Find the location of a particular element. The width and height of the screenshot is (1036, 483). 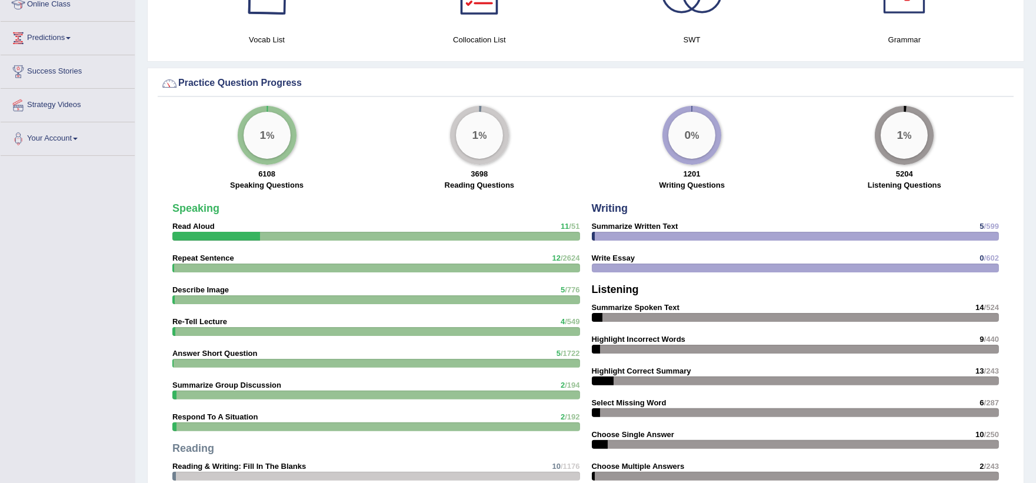

strong: Select Missing Word is located at coordinates (629, 402).